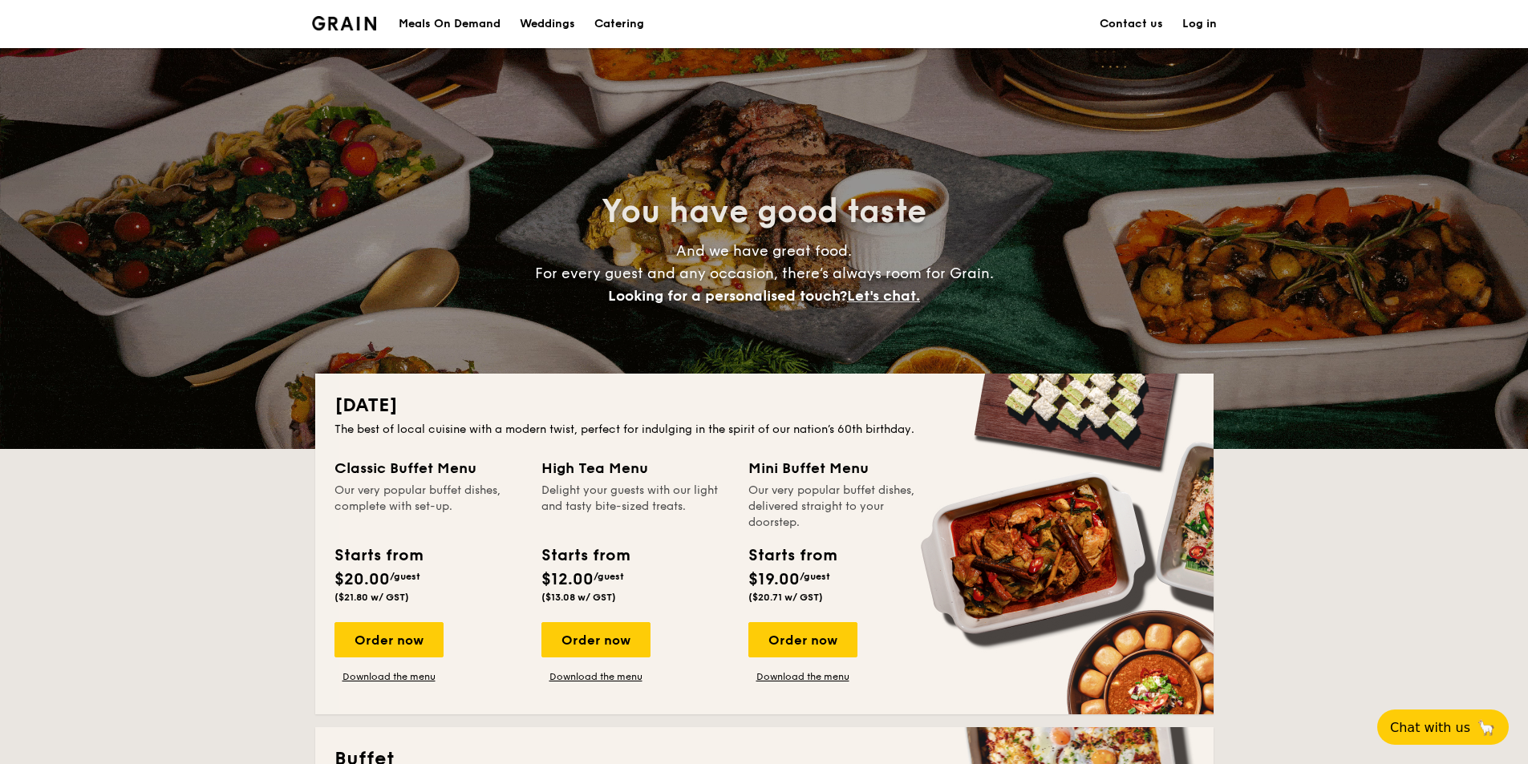 Image resolution: width=1528 pixels, height=764 pixels. I want to click on img: Grain, so click(344, 23).